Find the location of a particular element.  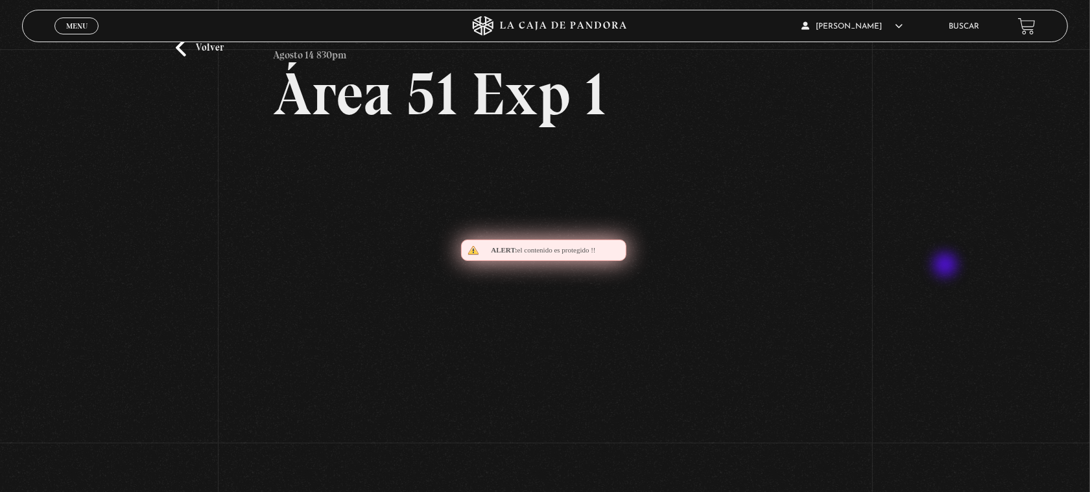

p: Agosto 14 830pm is located at coordinates (310, 52).